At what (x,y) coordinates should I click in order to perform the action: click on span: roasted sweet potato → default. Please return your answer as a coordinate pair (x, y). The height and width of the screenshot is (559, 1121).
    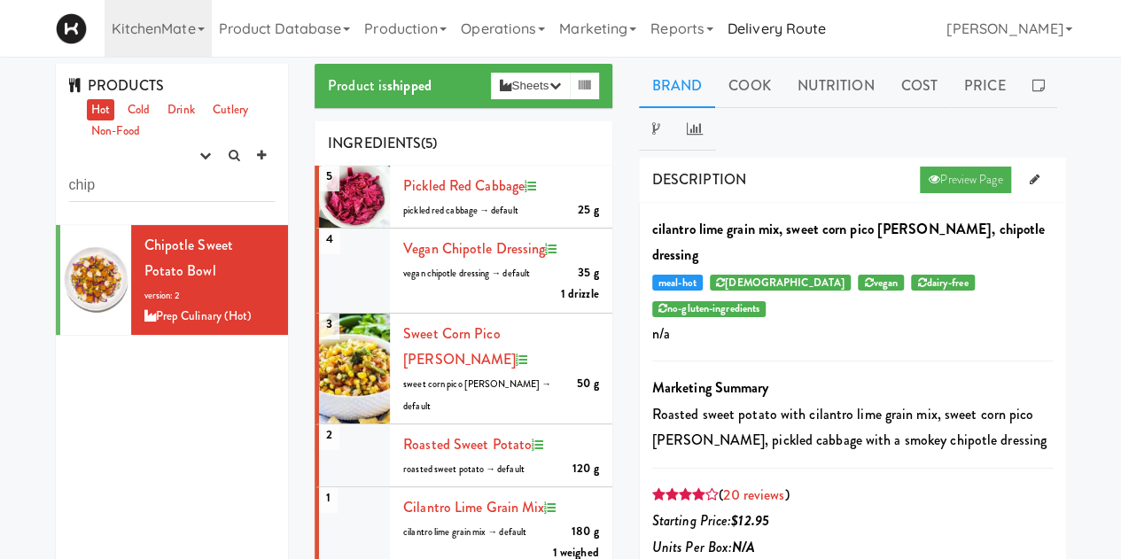
    Looking at the image, I should click on (463, 469).